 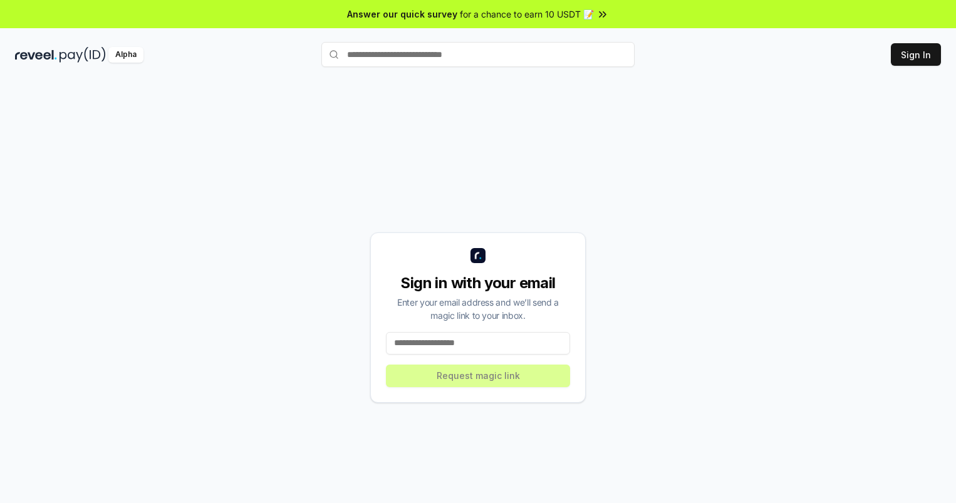 I want to click on div: Sign in with your email, so click(x=478, y=283).